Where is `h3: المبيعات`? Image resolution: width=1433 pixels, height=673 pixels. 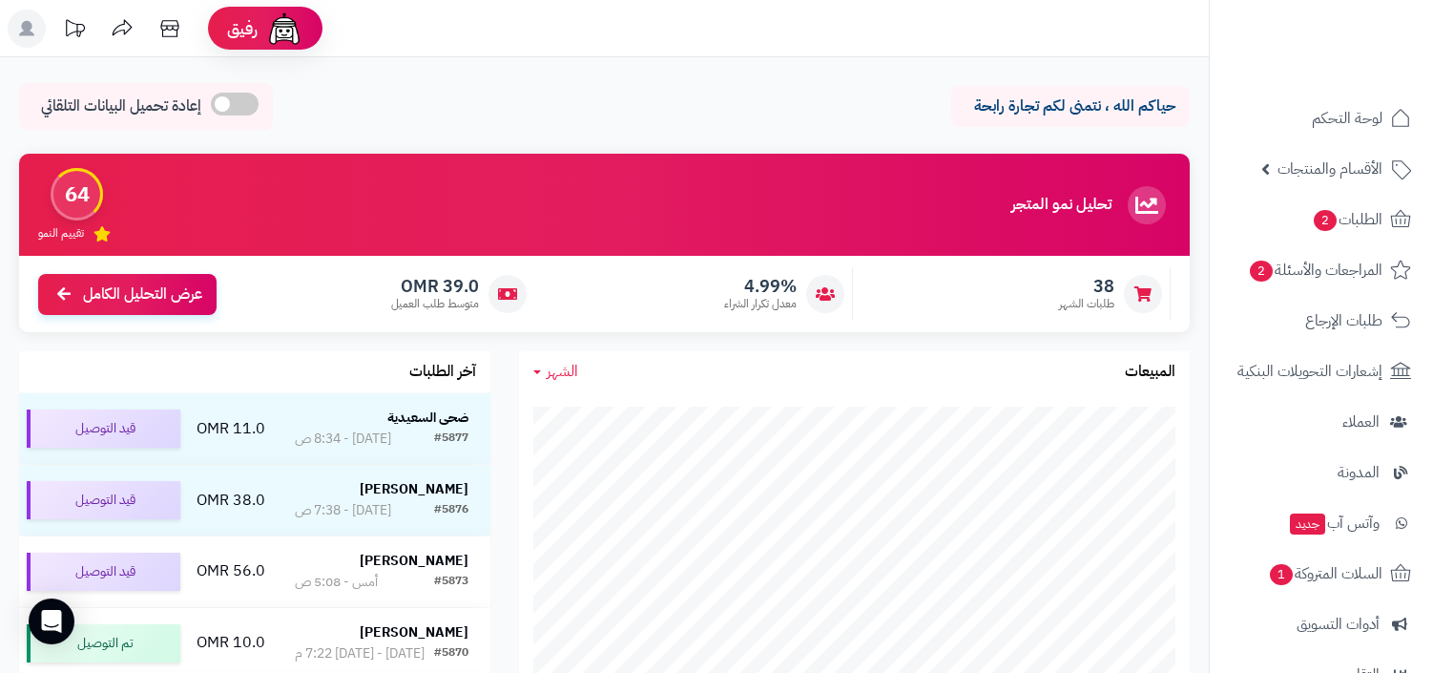
h3: المبيعات is located at coordinates (1150, 372).